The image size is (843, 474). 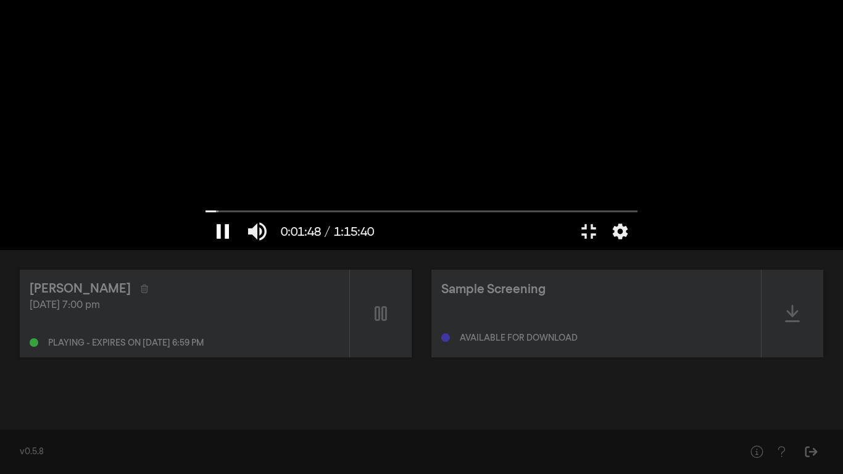 I want to click on div: v0.5.8, so click(x=370, y=452).